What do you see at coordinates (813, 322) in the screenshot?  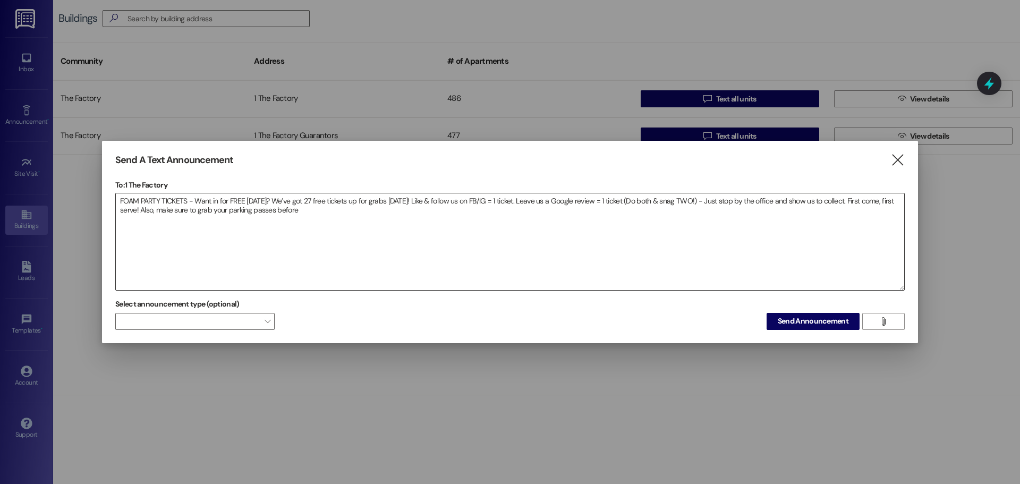 I see `button: Send Announcement` at bounding box center [813, 322].